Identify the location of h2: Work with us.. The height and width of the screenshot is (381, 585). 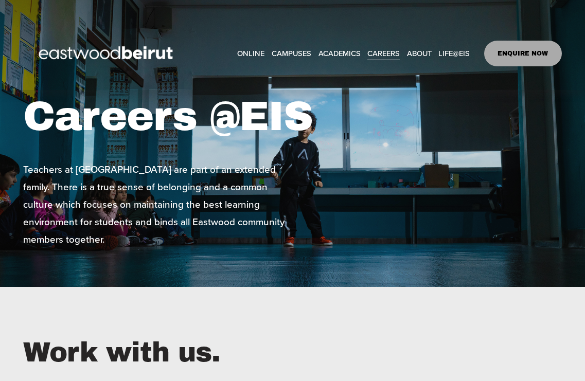
(292, 353).